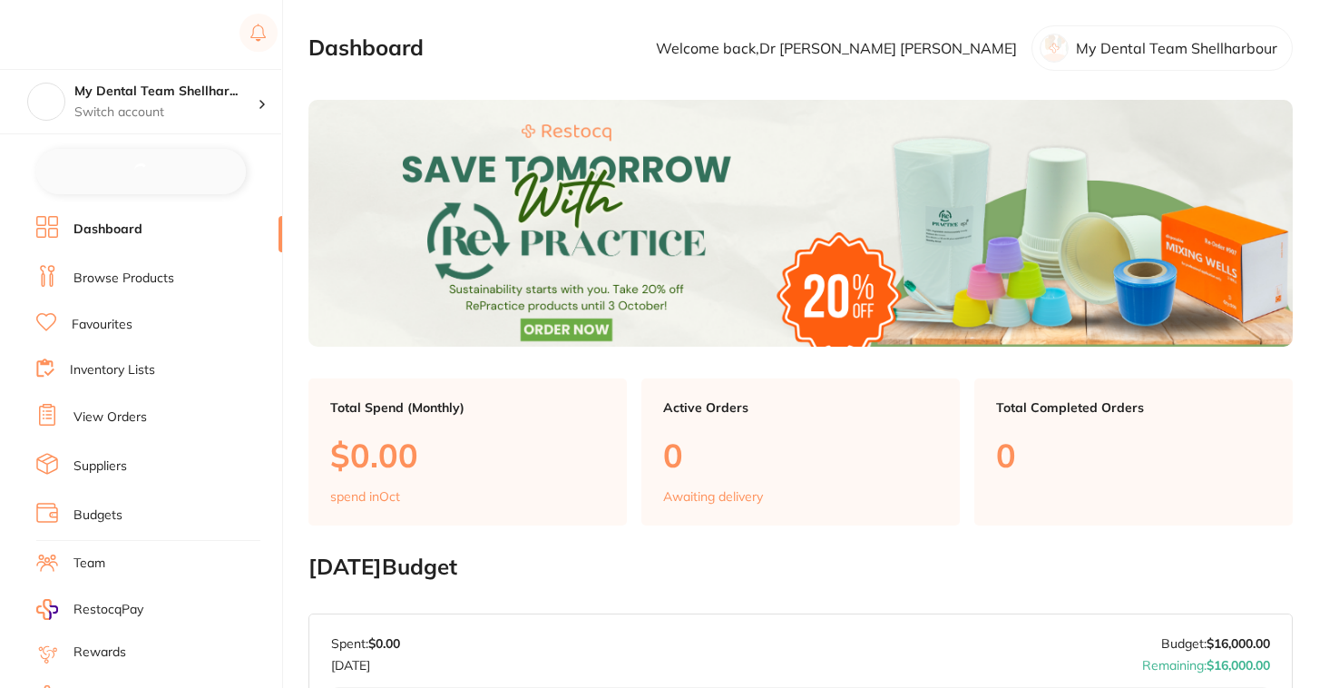 The height and width of the screenshot is (688, 1329). What do you see at coordinates (123, 278) in the screenshot?
I see `a: Browse Products` at bounding box center [123, 278].